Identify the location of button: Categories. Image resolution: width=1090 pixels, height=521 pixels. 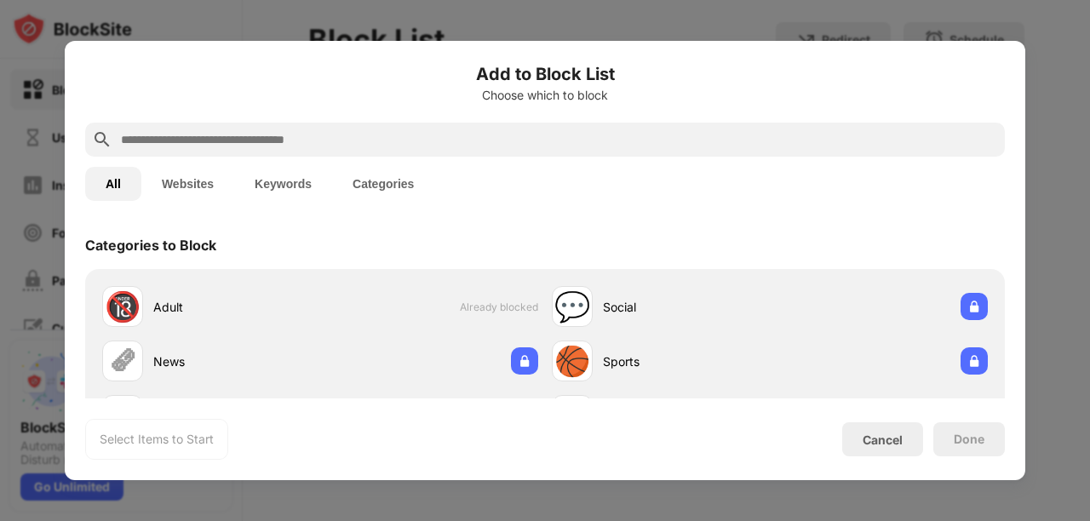
(383, 184).